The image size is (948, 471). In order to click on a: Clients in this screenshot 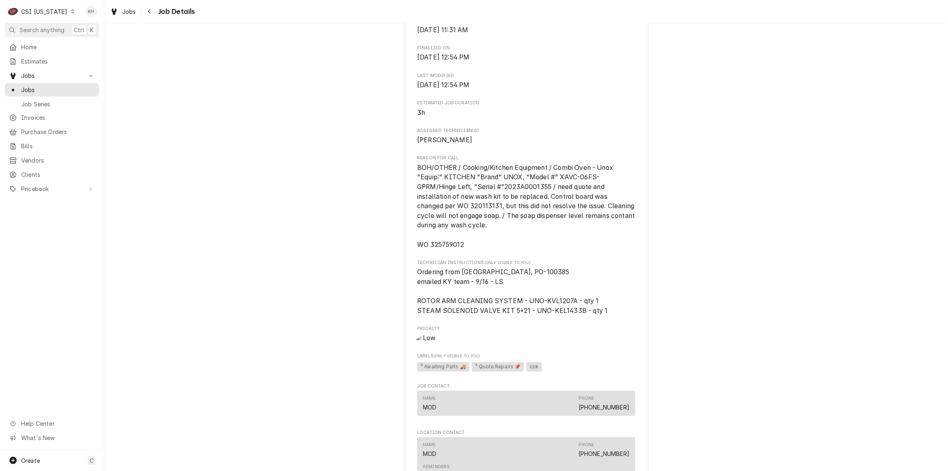, I will do `click(52, 174)`.